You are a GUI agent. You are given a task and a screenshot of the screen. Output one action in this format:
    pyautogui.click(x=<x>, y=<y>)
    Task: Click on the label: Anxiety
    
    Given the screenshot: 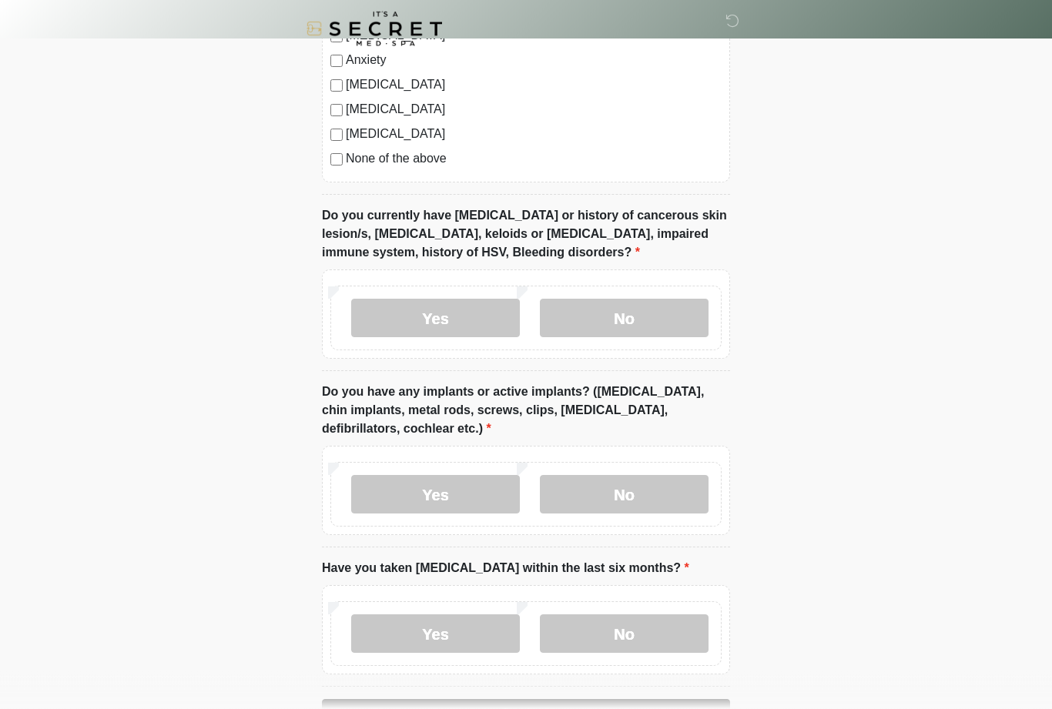 What is the action you would take?
    pyautogui.click(x=534, y=61)
    